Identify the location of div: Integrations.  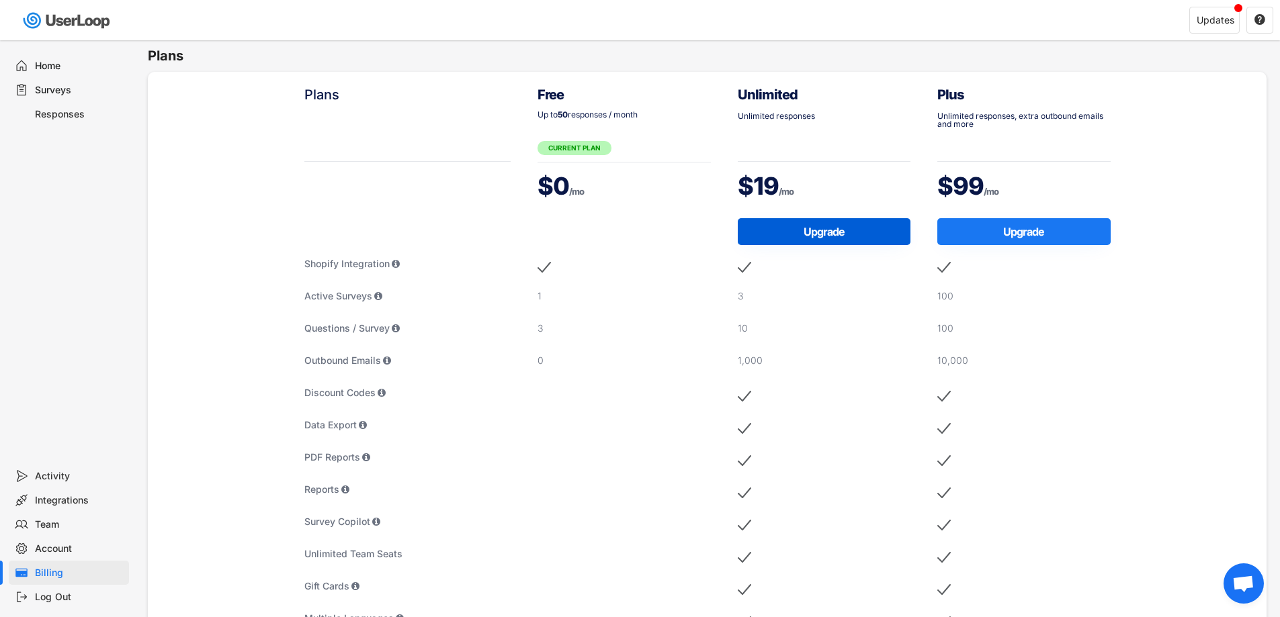
(79, 501).